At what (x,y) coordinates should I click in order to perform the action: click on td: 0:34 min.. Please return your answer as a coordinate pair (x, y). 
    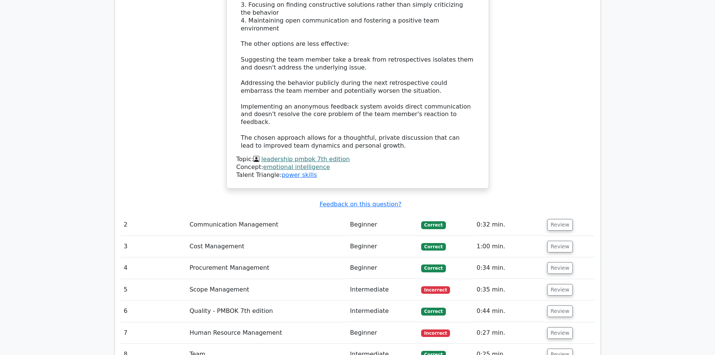
    Looking at the image, I should click on (509, 268).